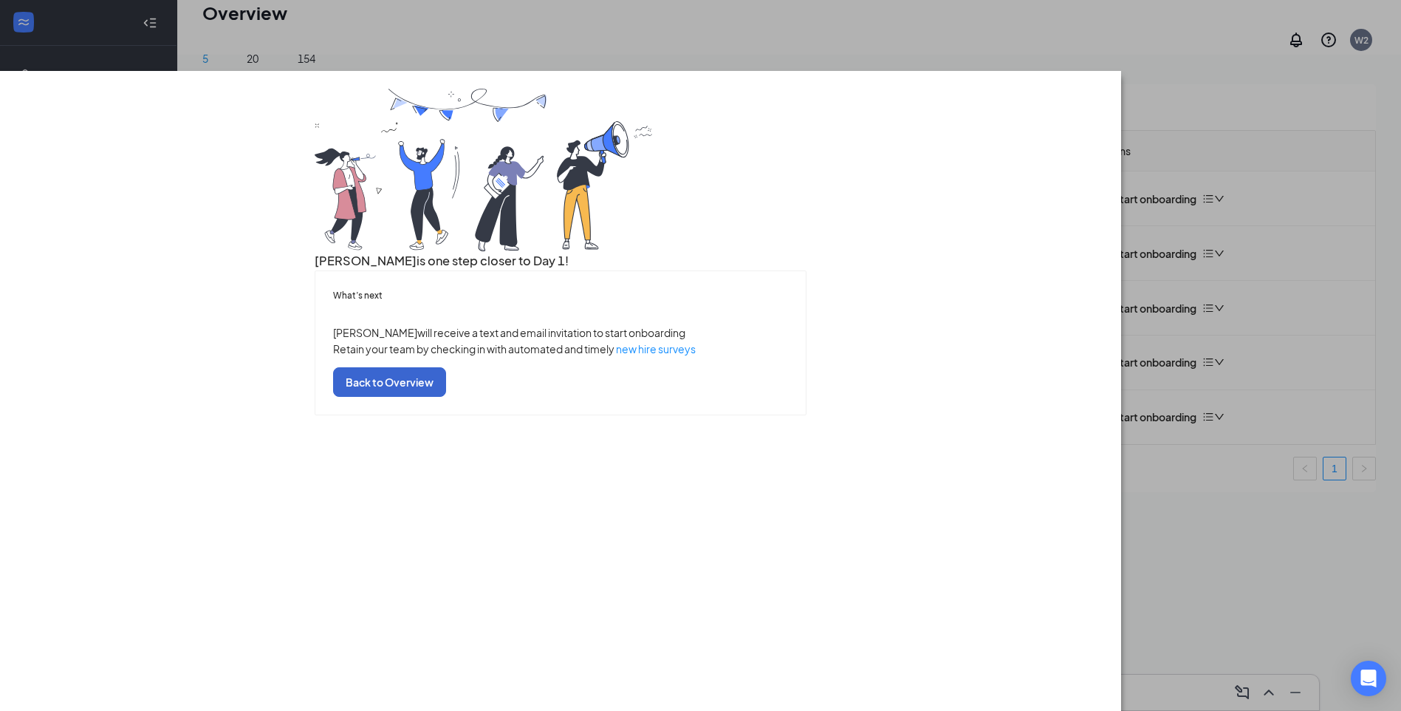 The height and width of the screenshot is (711, 1401). Describe the element at coordinates (389, 382) in the screenshot. I see `button: Back to Overview` at that location.